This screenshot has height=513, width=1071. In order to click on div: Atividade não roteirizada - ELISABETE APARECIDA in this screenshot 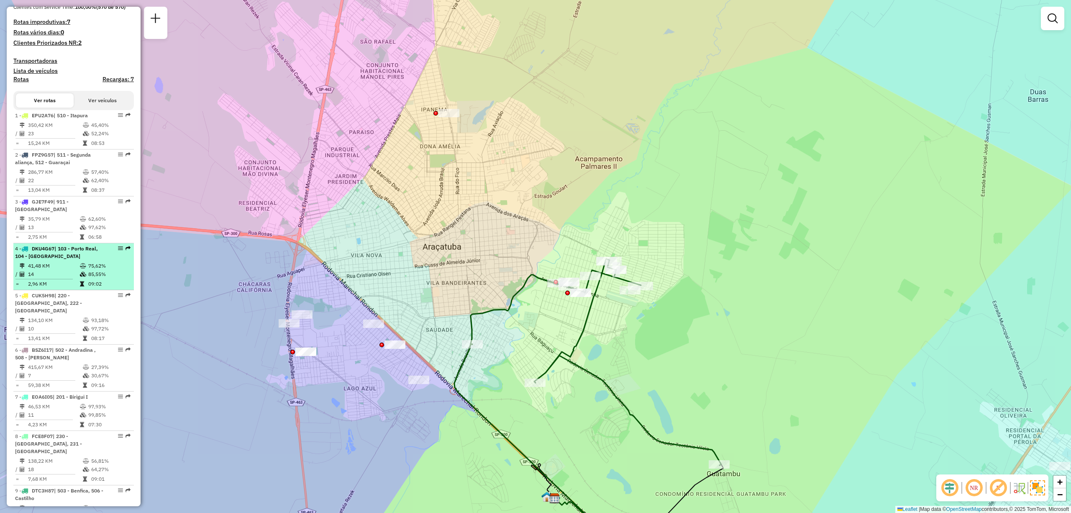, I will do `click(581, 292)`.